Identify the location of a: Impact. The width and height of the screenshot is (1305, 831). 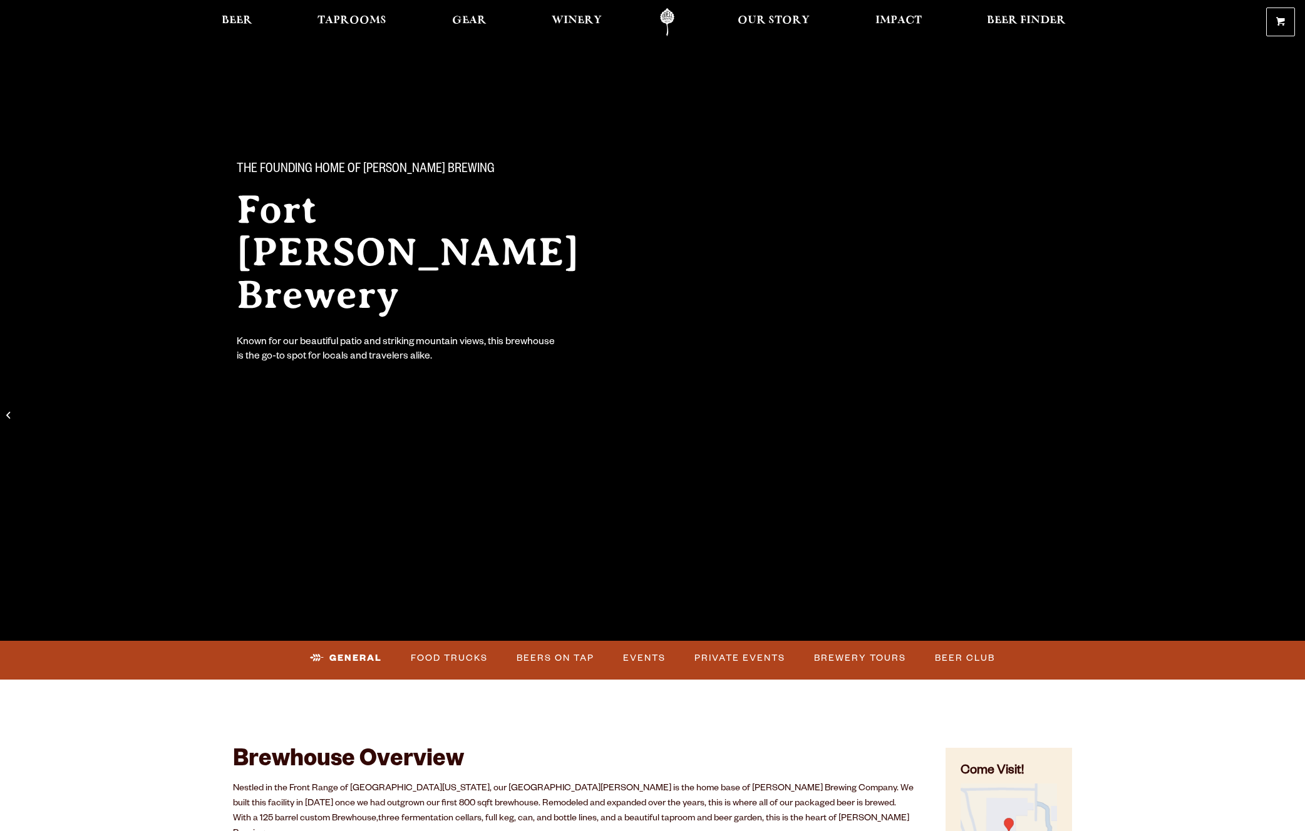
(898, 22).